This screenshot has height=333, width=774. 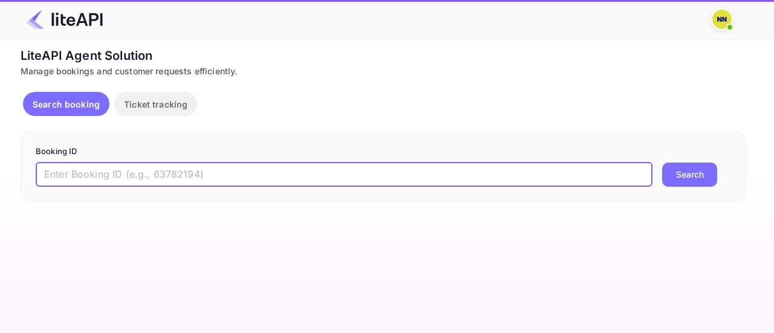 What do you see at coordinates (722, 19) in the screenshot?
I see `img: N/A N/A` at bounding box center [722, 19].